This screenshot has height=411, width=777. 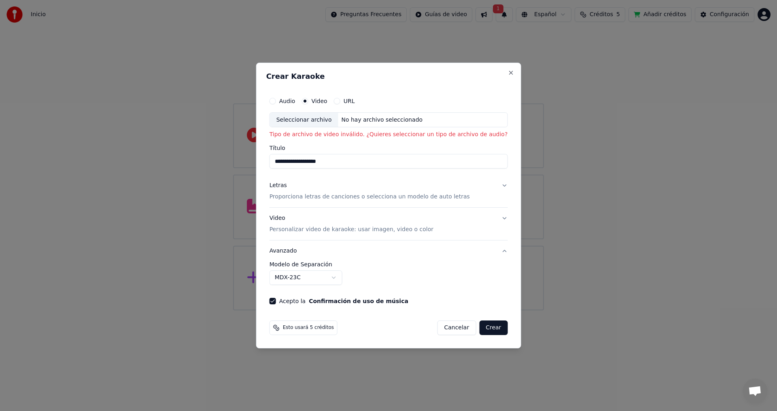 What do you see at coordinates (369, 197) in the screenshot?
I see `p: Proporciona letras de canciones o selecciona un modelo de auto letras` at bounding box center [369, 197].